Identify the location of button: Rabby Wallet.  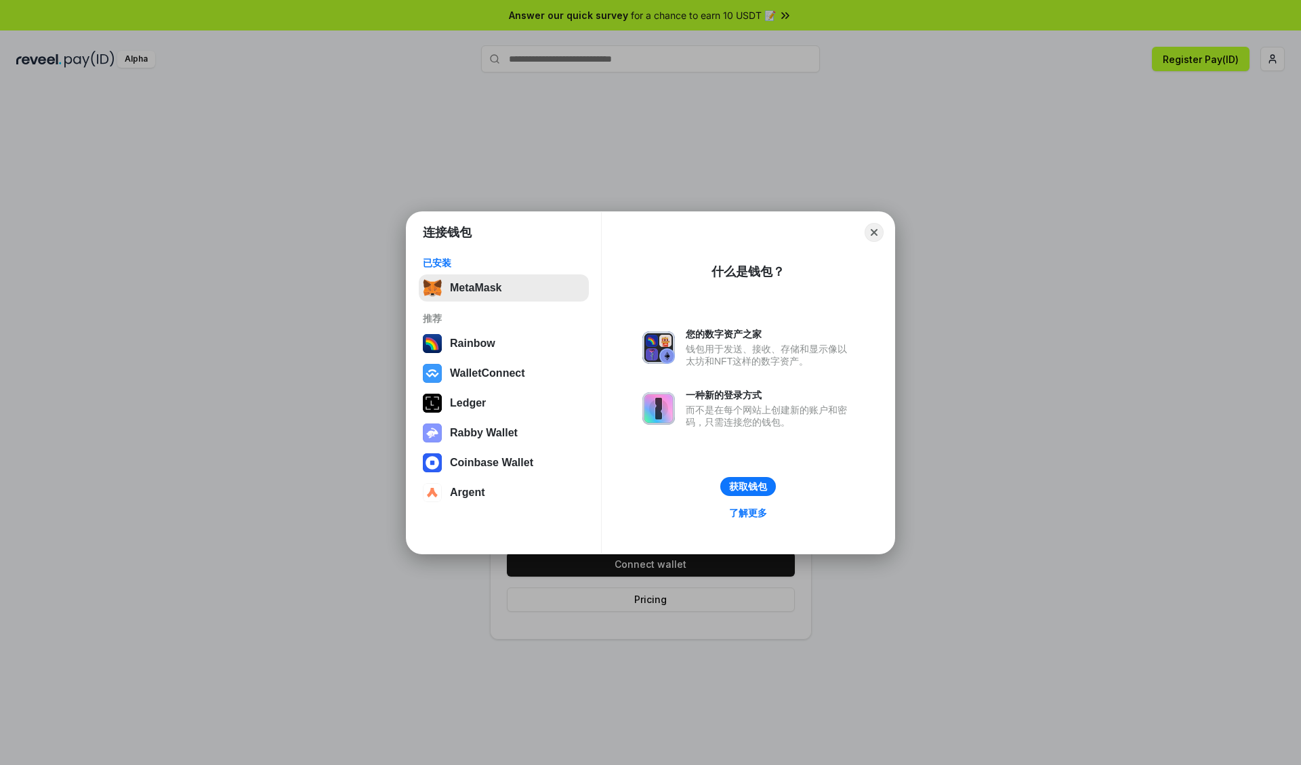
(503, 433).